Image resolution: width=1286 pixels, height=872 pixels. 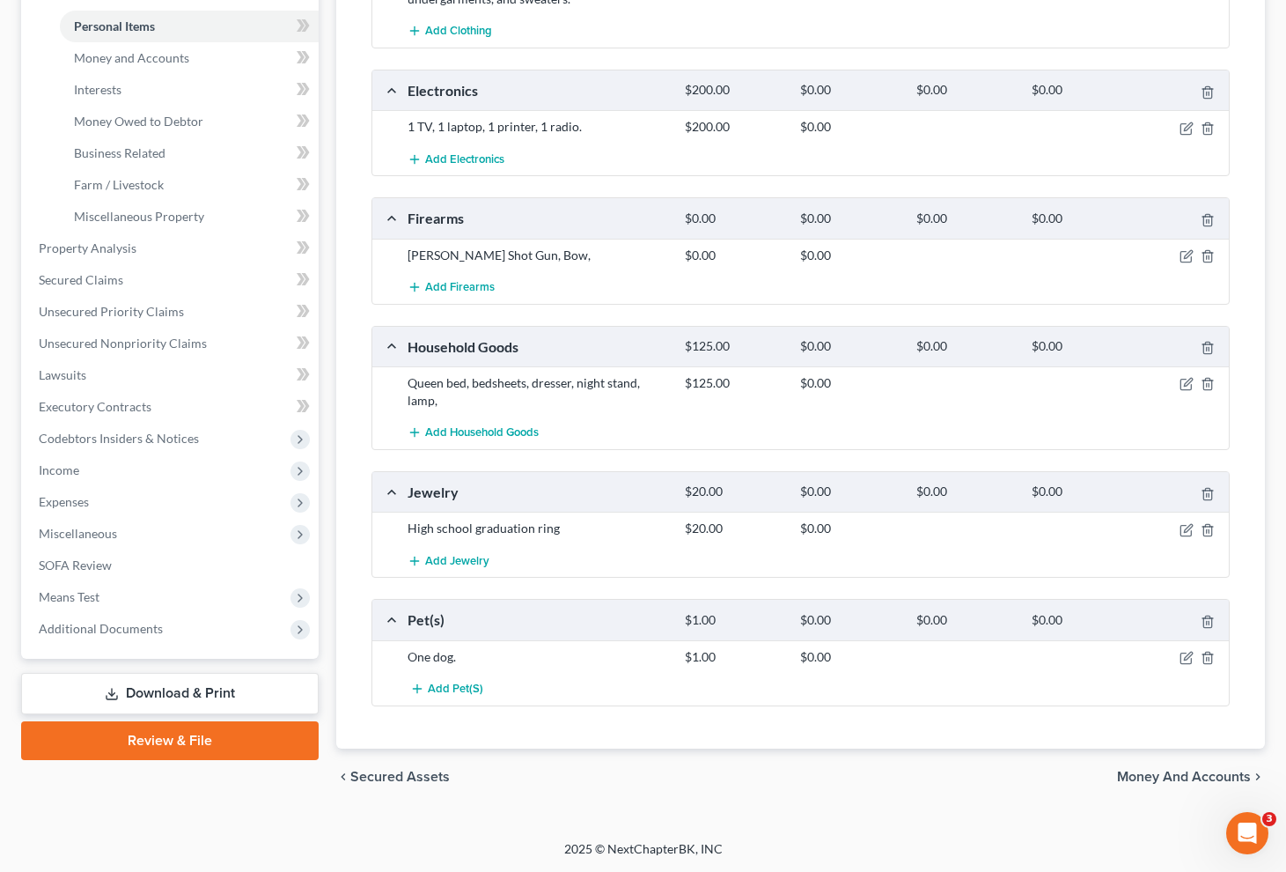 What do you see at coordinates (343, 776) in the screenshot?
I see `i: chevron_left` at bounding box center [343, 776].